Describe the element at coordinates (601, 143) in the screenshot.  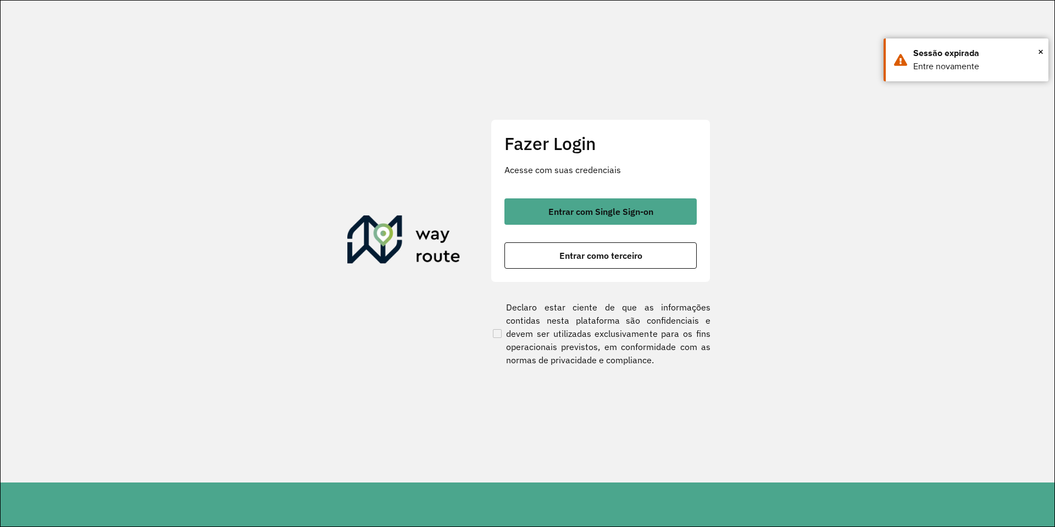
I see `h2: Fazer Login` at that location.